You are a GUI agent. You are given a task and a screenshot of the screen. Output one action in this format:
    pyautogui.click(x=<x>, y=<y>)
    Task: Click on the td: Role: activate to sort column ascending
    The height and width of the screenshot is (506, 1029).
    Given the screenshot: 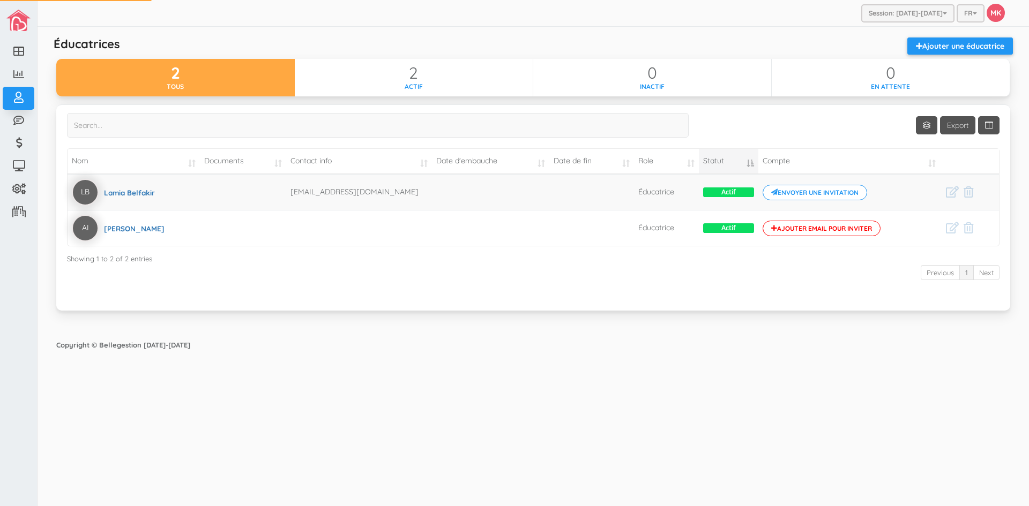 What is the action you would take?
    pyautogui.click(x=667, y=161)
    